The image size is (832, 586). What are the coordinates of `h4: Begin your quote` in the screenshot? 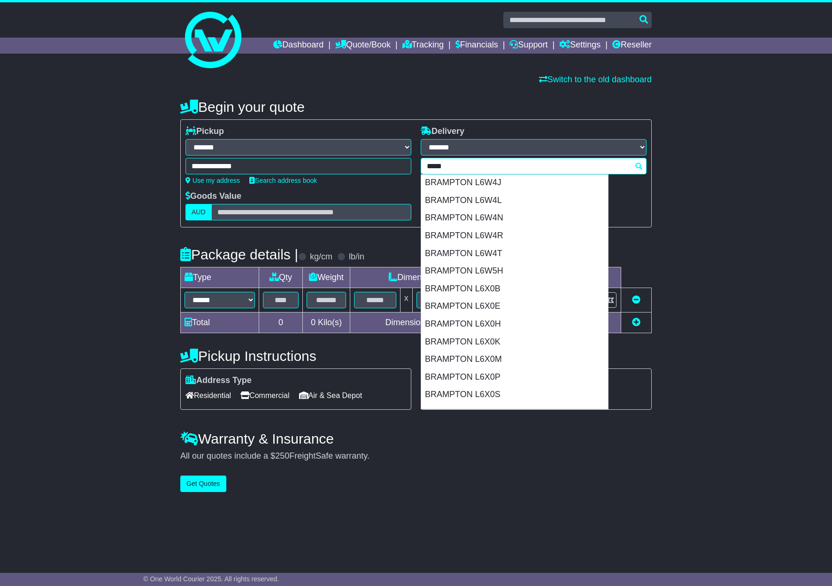 It's located at (416, 107).